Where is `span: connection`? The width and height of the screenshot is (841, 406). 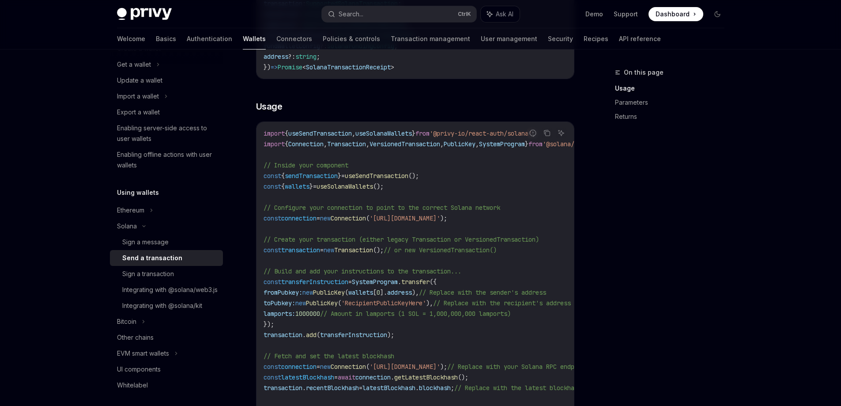 span: connection is located at coordinates (299, 366).